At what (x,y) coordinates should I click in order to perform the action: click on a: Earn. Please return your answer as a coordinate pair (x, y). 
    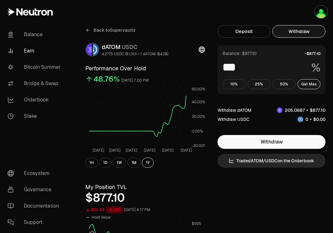
    Looking at the image, I should click on (35, 51).